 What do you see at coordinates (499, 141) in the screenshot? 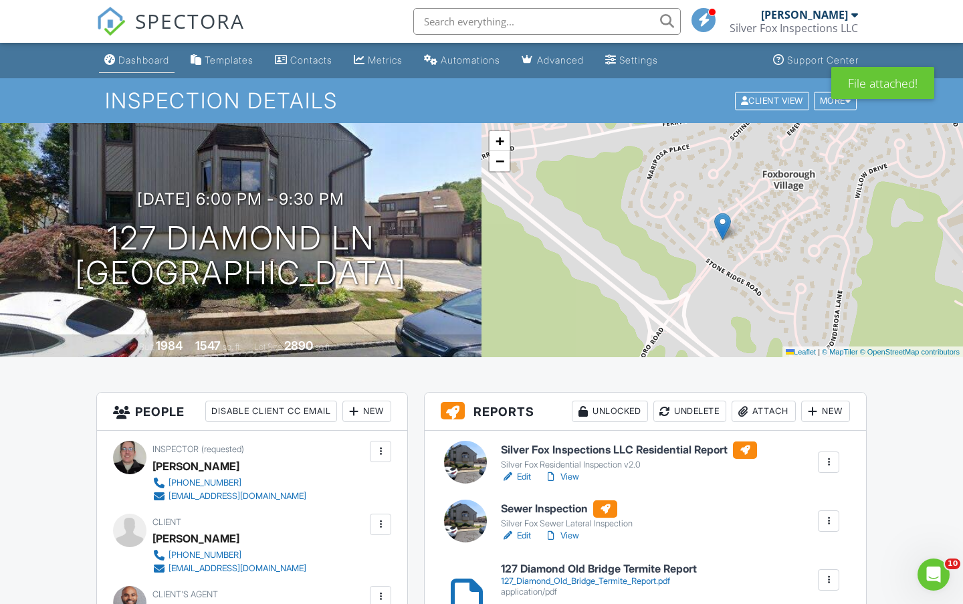
I see `a: Zoom in` at bounding box center [499, 141].